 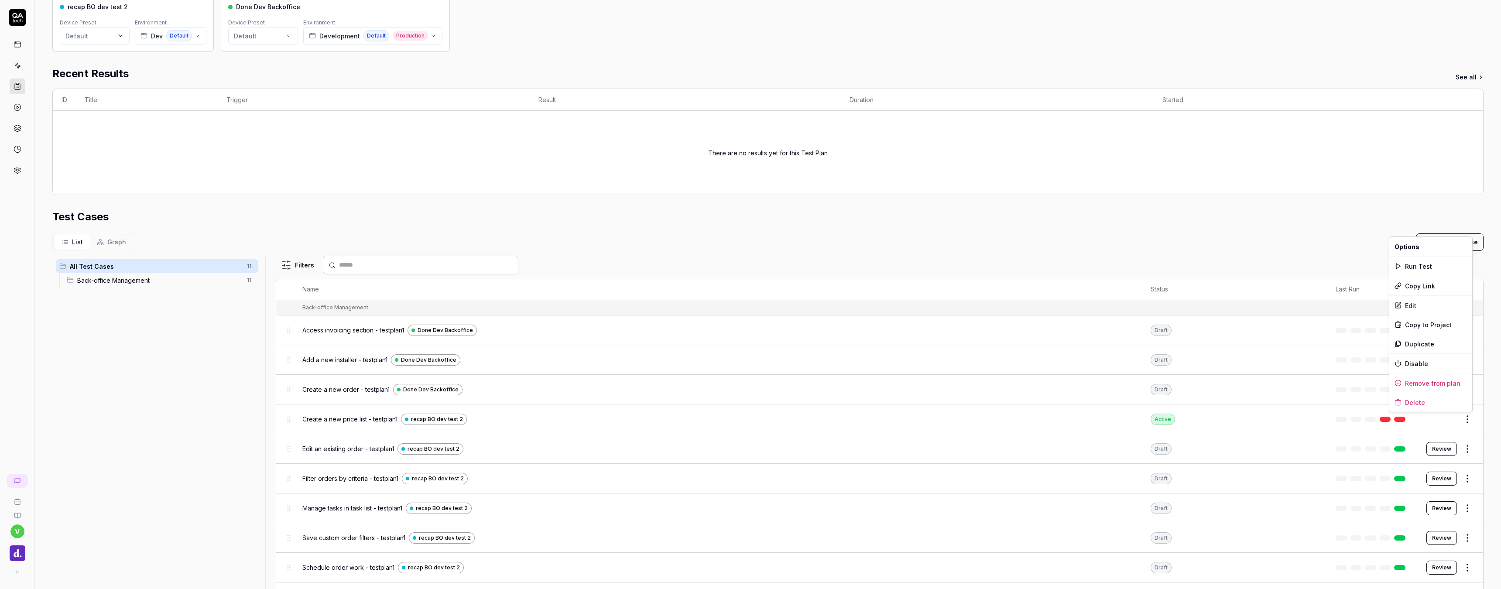 I want to click on div: Duplicate, so click(x=1431, y=344).